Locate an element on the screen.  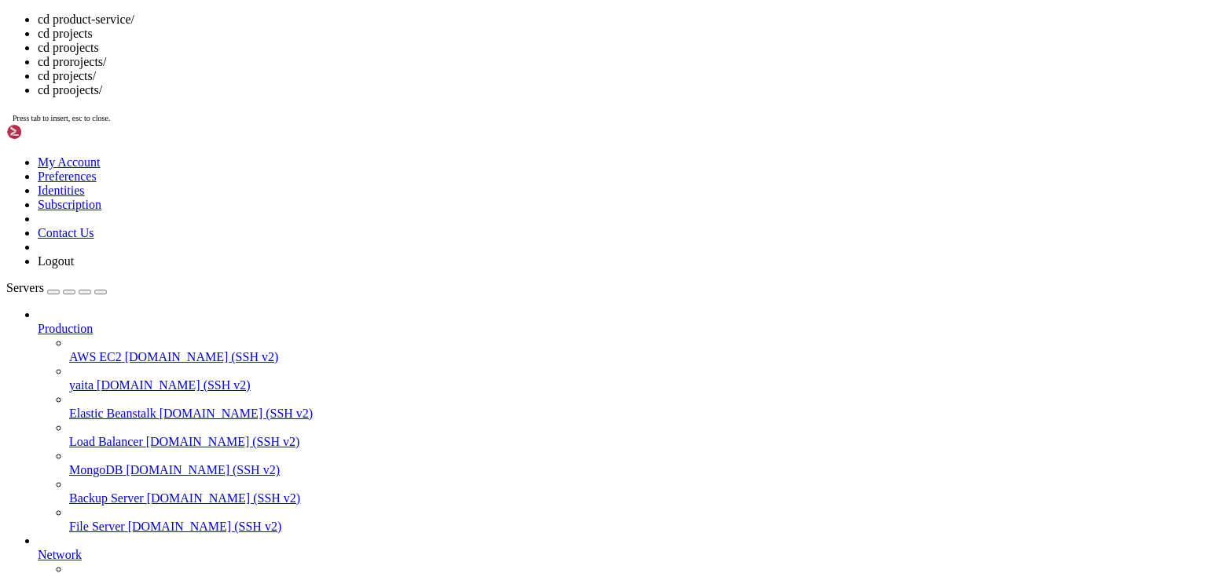
li: cd proojects is located at coordinates (619, 48).